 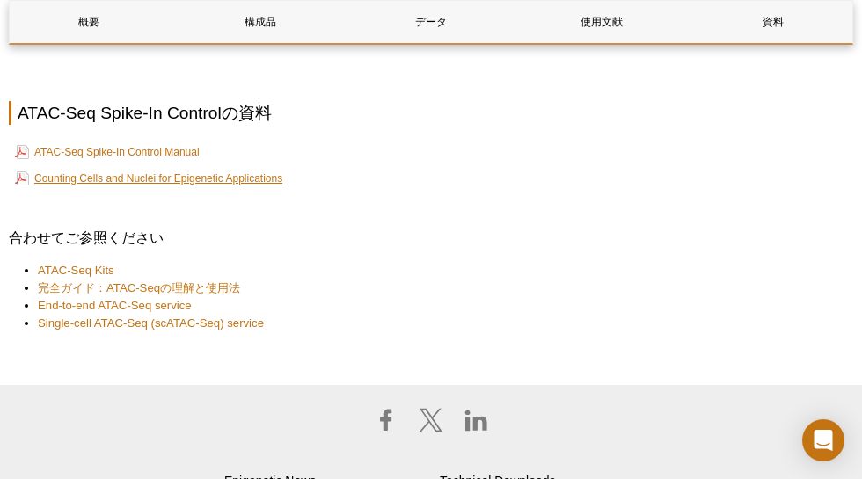 What do you see at coordinates (431, 22) in the screenshot?
I see `a: データ` at bounding box center [431, 22].